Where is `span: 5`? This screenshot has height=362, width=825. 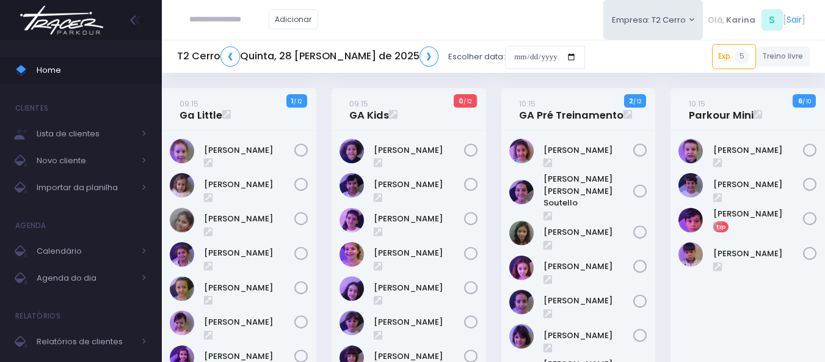
span: 5 is located at coordinates (742, 57).